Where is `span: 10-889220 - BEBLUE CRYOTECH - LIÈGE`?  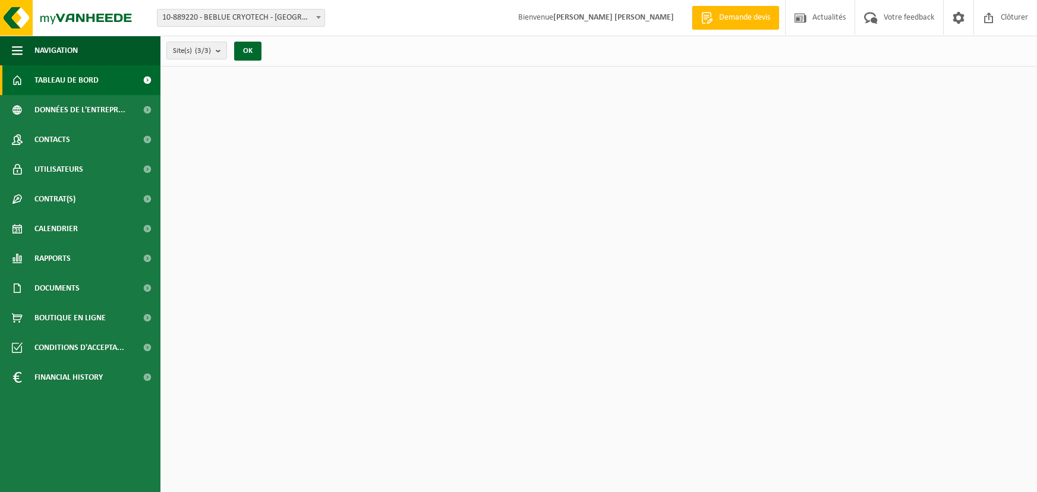 span: 10-889220 - BEBLUE CRYOTECH - LIÈGE is located at coordinates (241, 18).